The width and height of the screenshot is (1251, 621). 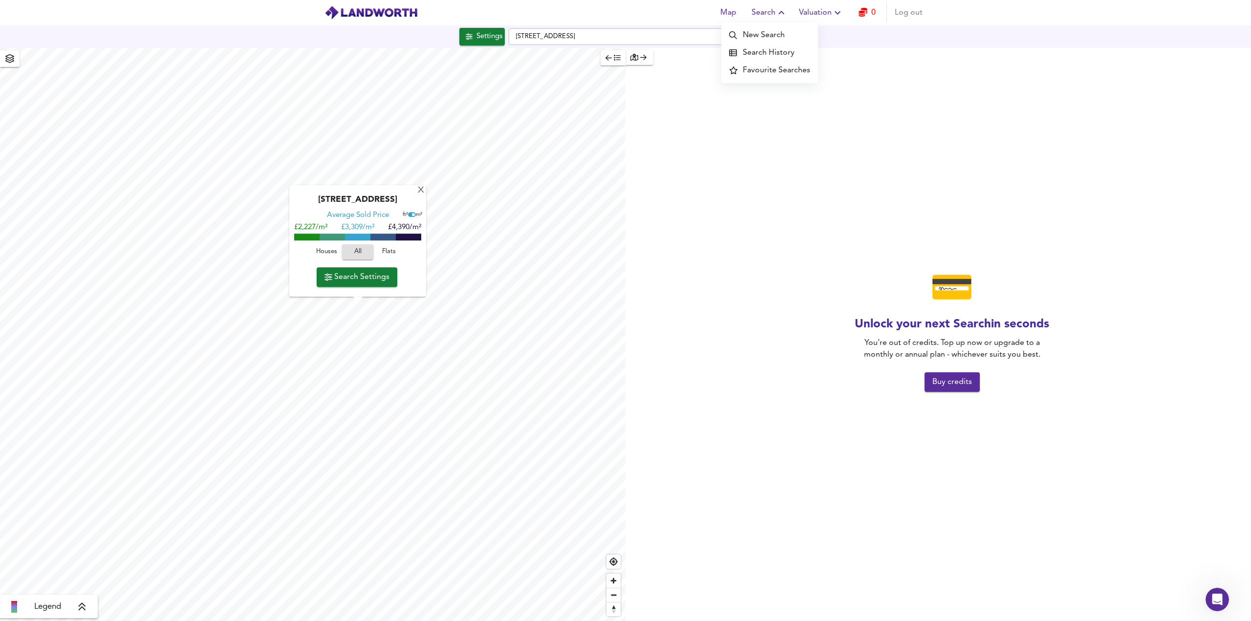 What do you see at coordinates (358, 252) in the screenshot?
I see `span: All` at bounding box center [358, 252].